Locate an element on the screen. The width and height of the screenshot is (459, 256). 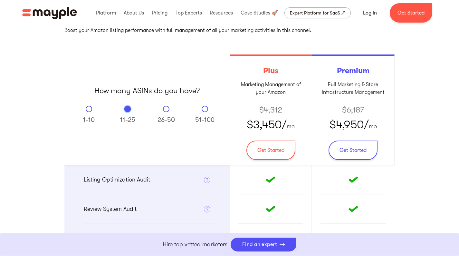
a: home is located at coordinates (50, 13).